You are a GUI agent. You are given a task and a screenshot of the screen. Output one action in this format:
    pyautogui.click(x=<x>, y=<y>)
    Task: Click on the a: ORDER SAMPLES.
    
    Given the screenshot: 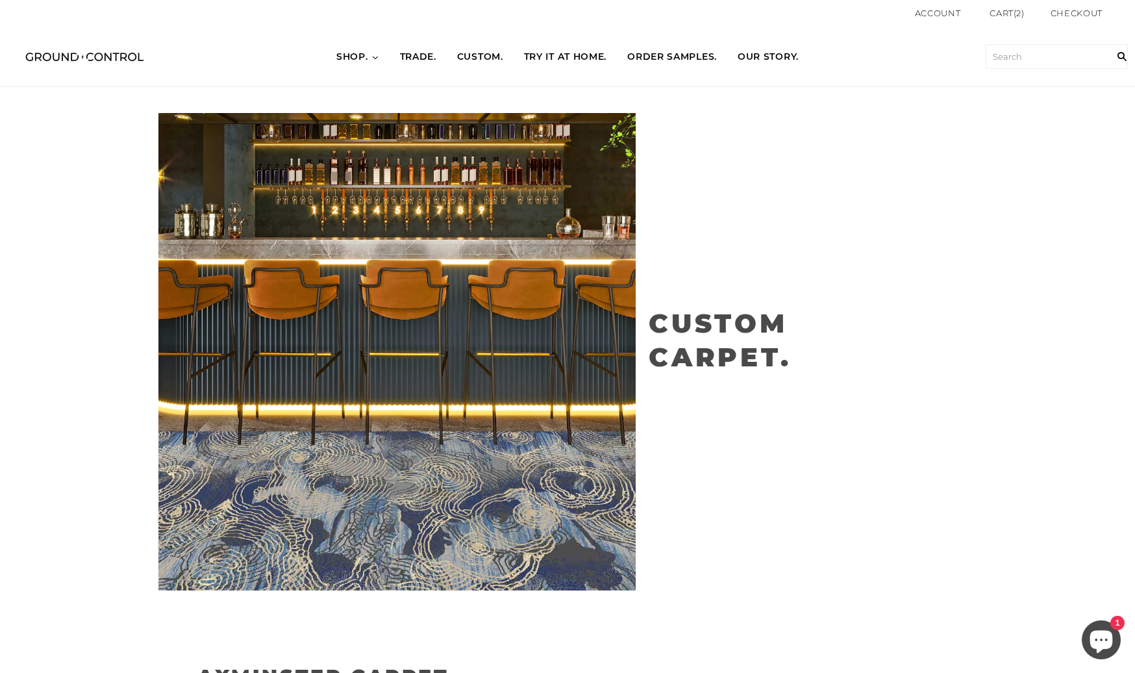 What is the action you would take?
    pyautogui.click(x=672, y=57)
    